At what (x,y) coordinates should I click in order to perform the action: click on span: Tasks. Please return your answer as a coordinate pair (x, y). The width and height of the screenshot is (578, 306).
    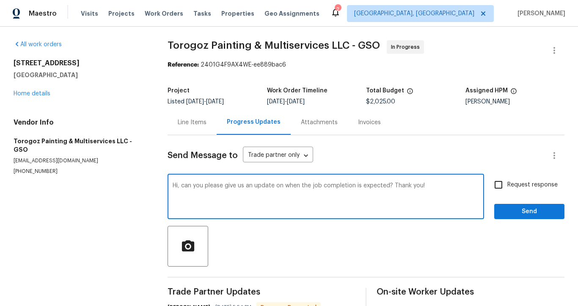
    Looking at the image, I should click on (202, 14).